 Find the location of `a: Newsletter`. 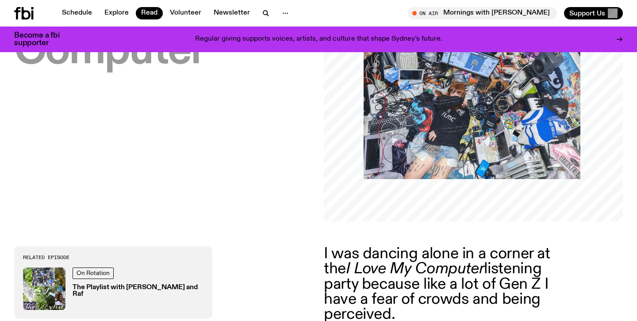

a: Newsletter is located at coordinates (232, 13).